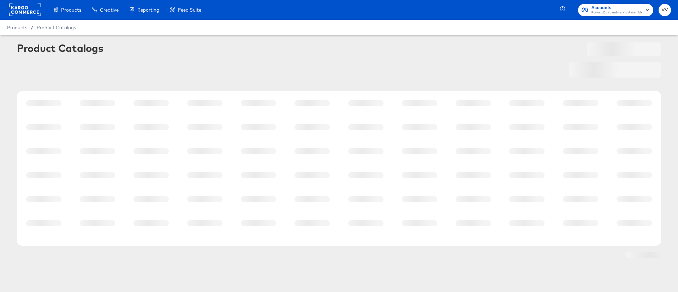  What do you see at coordinates (617, 13) in the screenshot?
I see `span: Forward3d (Landmark) / Assembly` at bounding box center [617, 13].